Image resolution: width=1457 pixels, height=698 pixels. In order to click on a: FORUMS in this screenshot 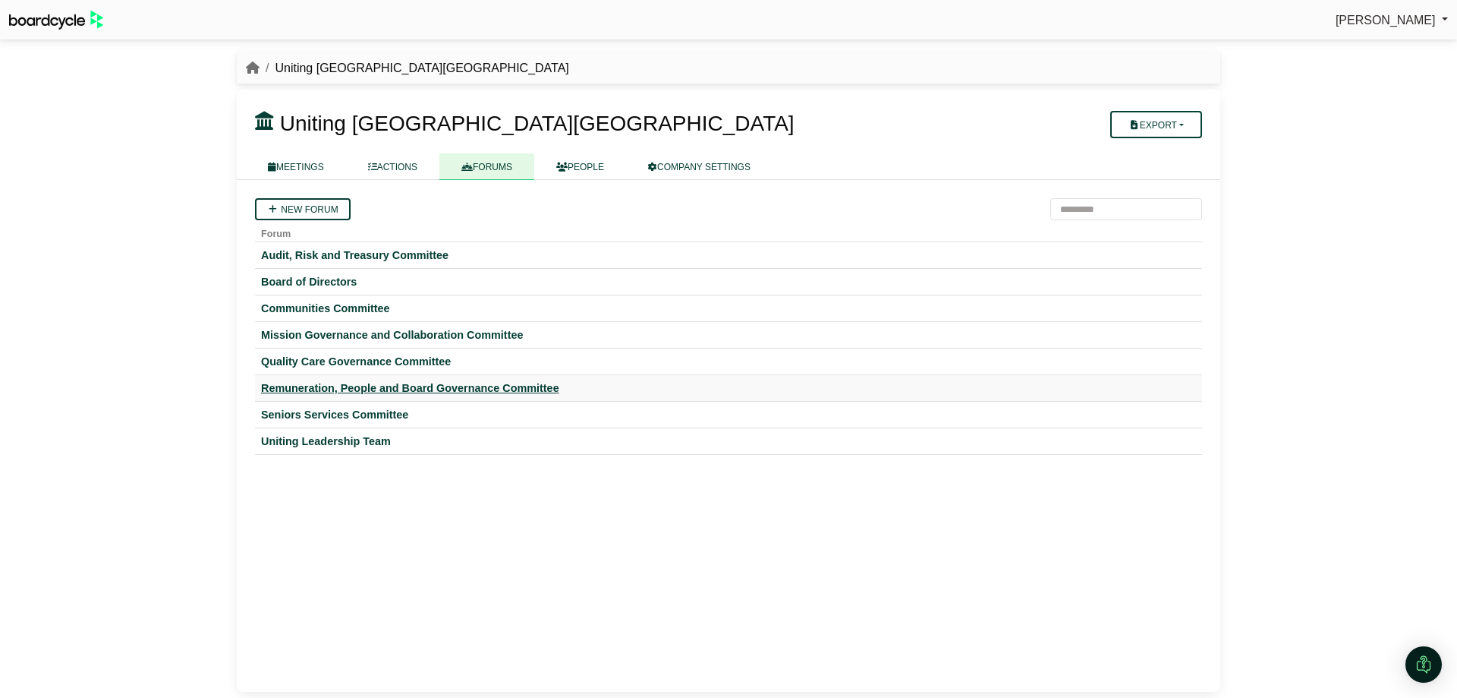, I will do `click(487, 166)`.